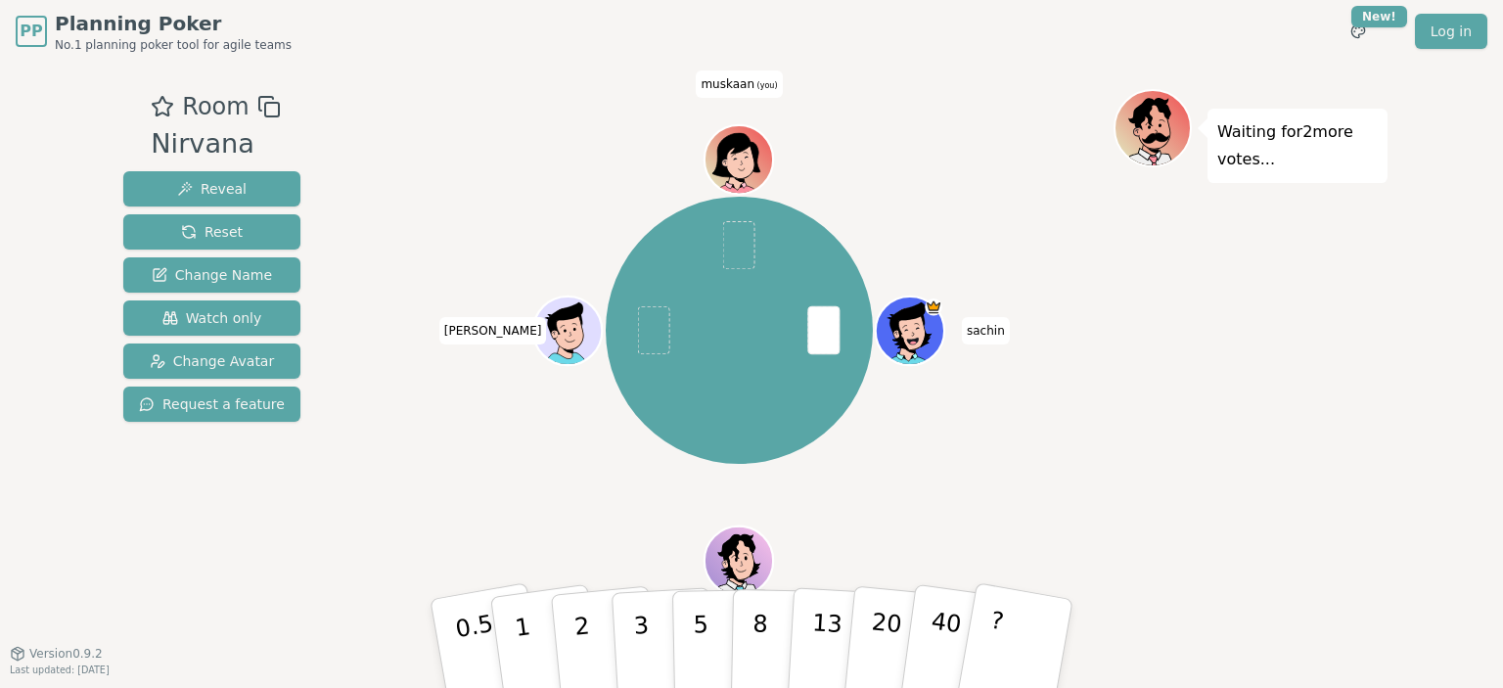 The width and height of the screenshot is (1503, 688). Describe the element at coordinates (934, 307) in the screenshot. I see `span: sachin is the host` at that location.